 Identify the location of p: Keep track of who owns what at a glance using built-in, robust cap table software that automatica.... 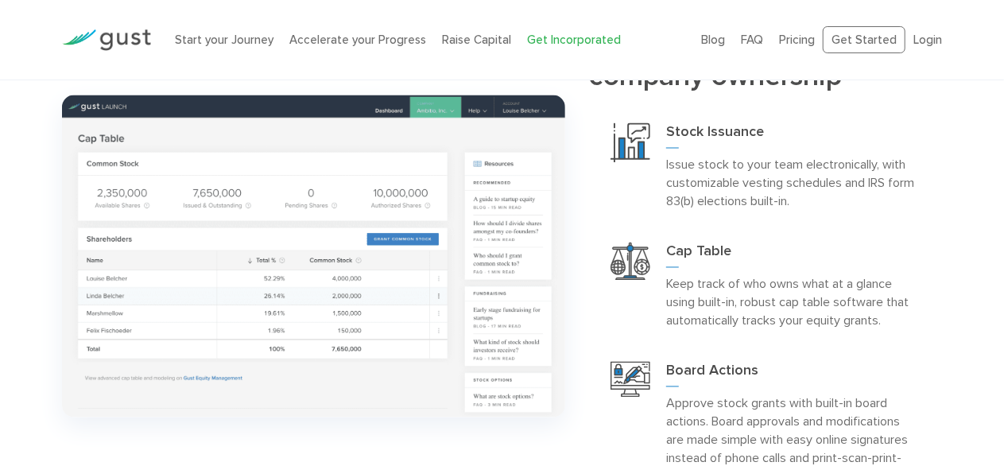
(793, 302).